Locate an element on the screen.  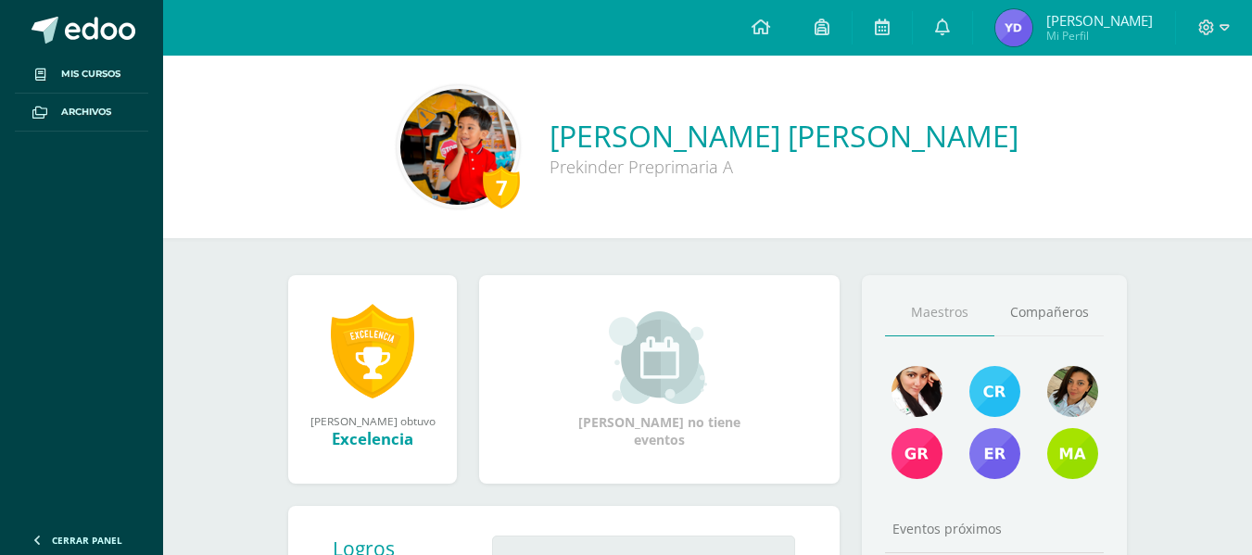
img: fabe4ff9065a81d3d5864ea6037b3167.png is located at coordinates (1072, 453).